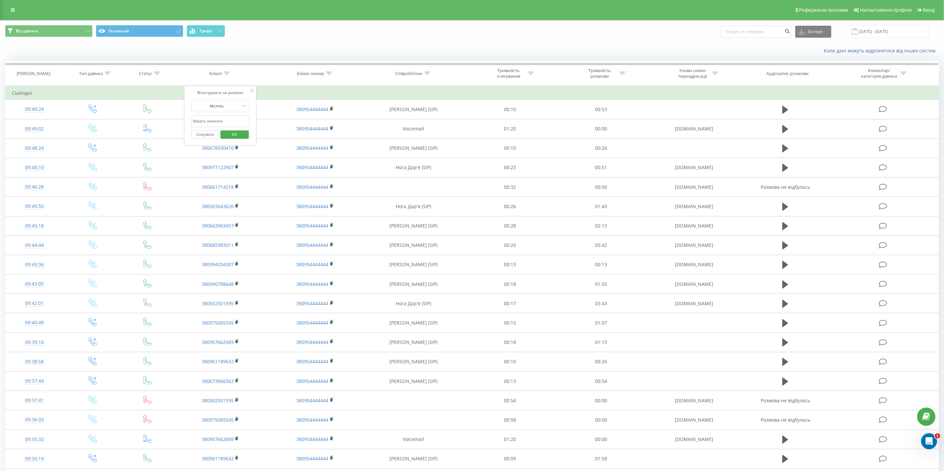 This screenshot has width=944, height=471. I want to click on td: 05:42, so click(601, 245).